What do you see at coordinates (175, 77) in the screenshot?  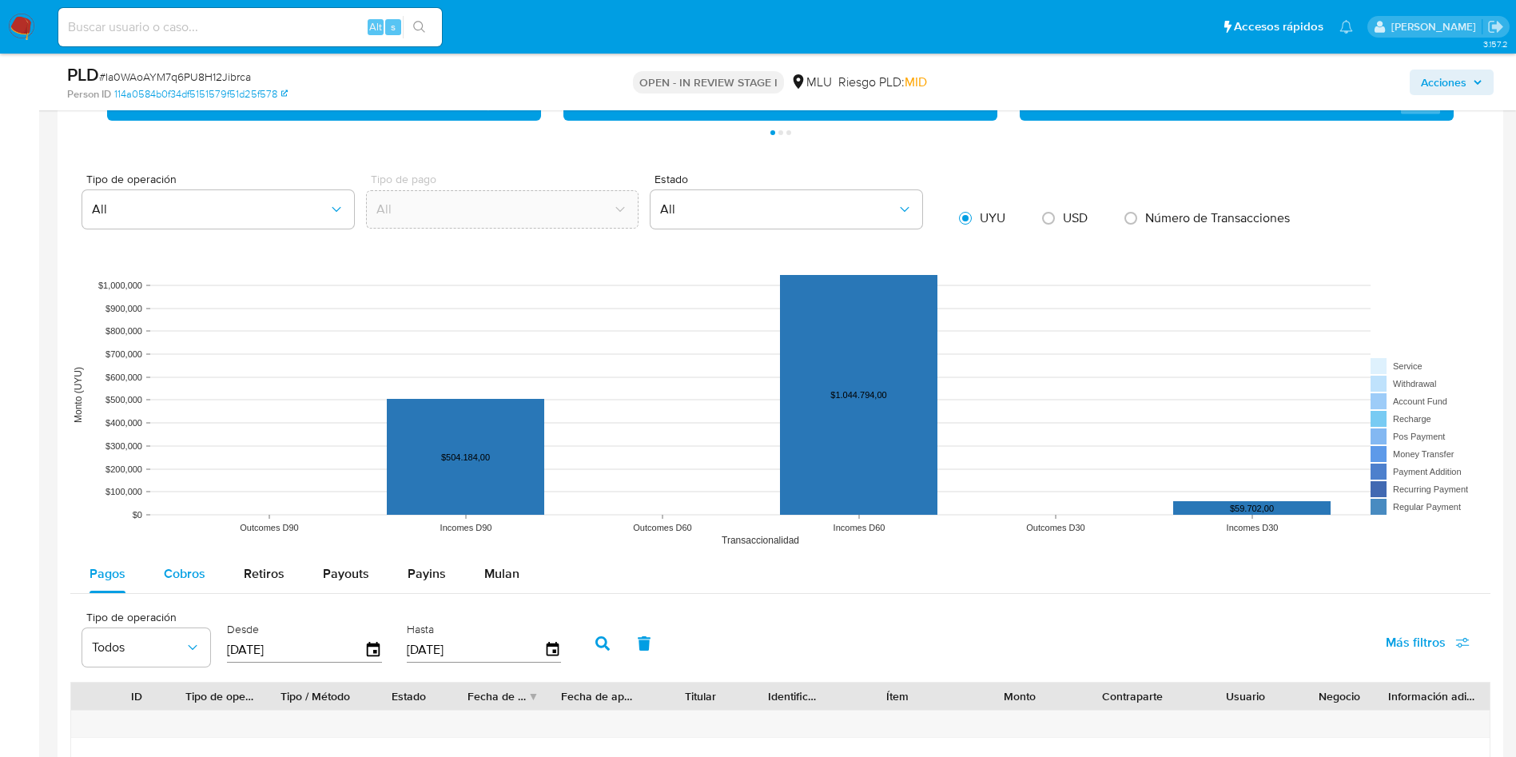 I see `span: # Ia0WAoAYM7q6PU8H12Jibrca` at bounding box center [175, 77].